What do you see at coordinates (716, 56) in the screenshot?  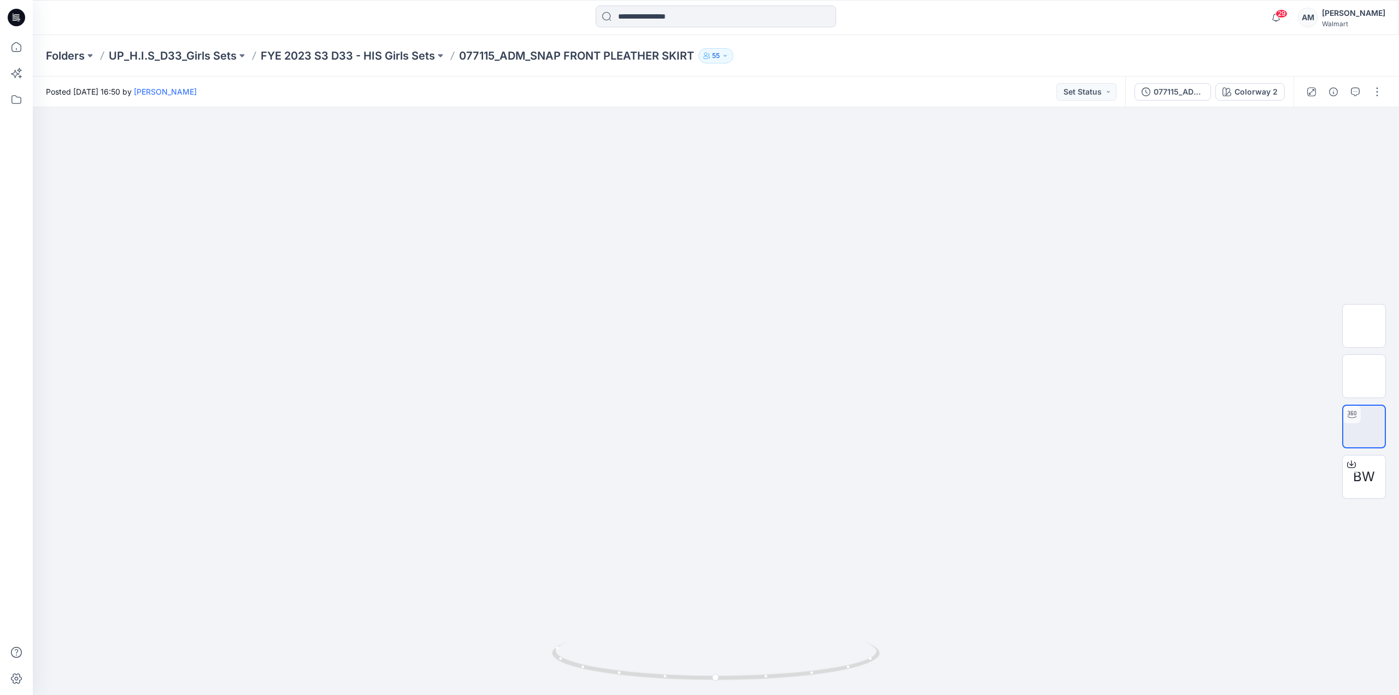 I see `button: 55` at bounding box center [716, 56].